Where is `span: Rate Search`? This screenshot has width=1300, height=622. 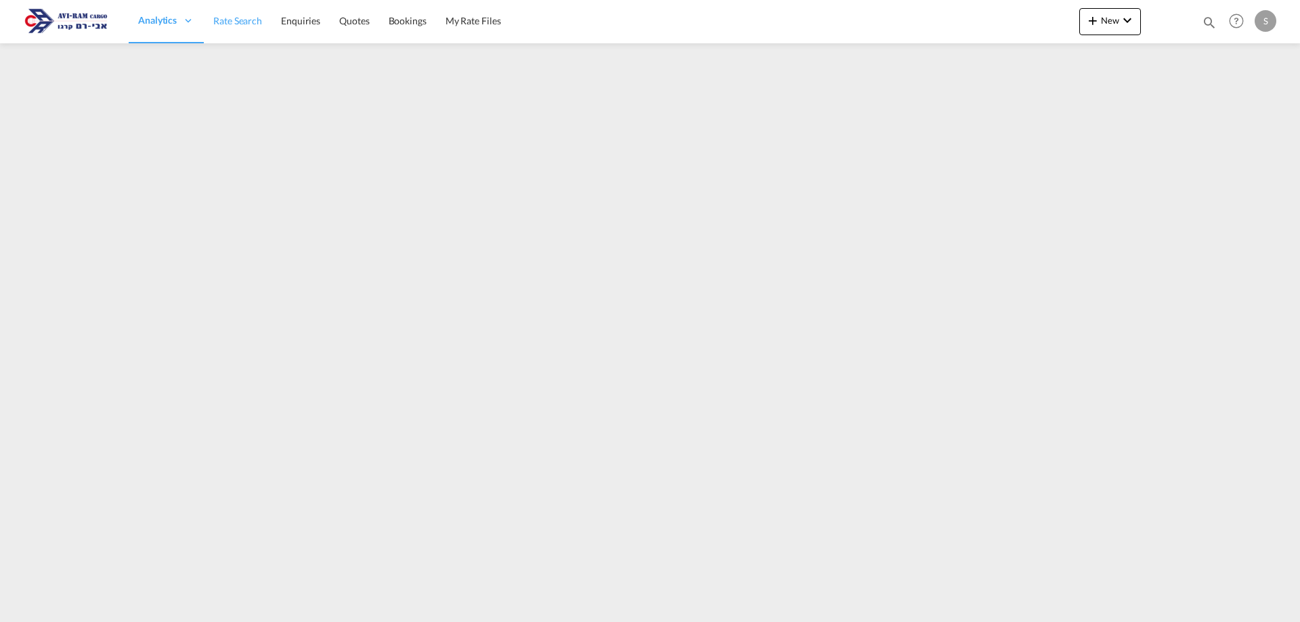 span: Rate Search is located at coordinates (238, 20).